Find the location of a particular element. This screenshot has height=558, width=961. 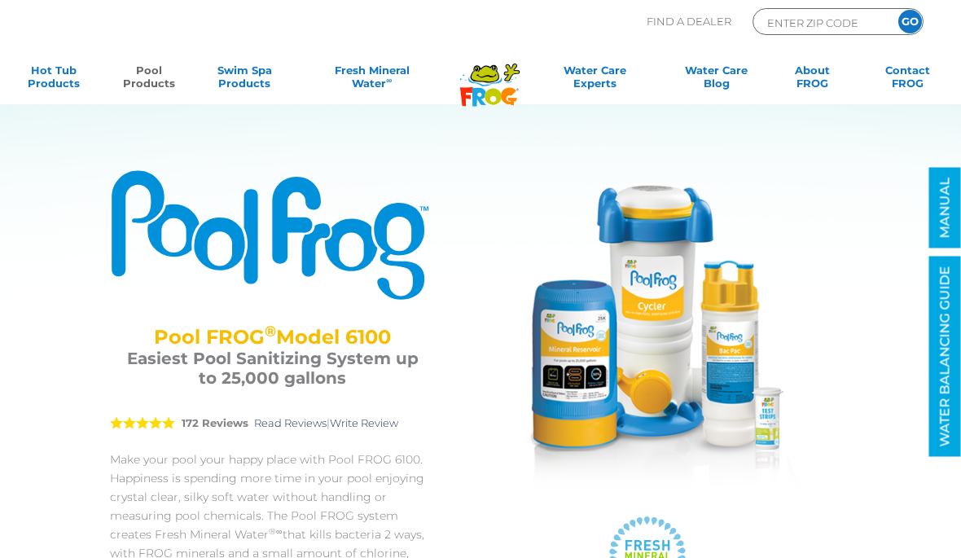

p: Find A Dealer is located at coordinates (689, 21).